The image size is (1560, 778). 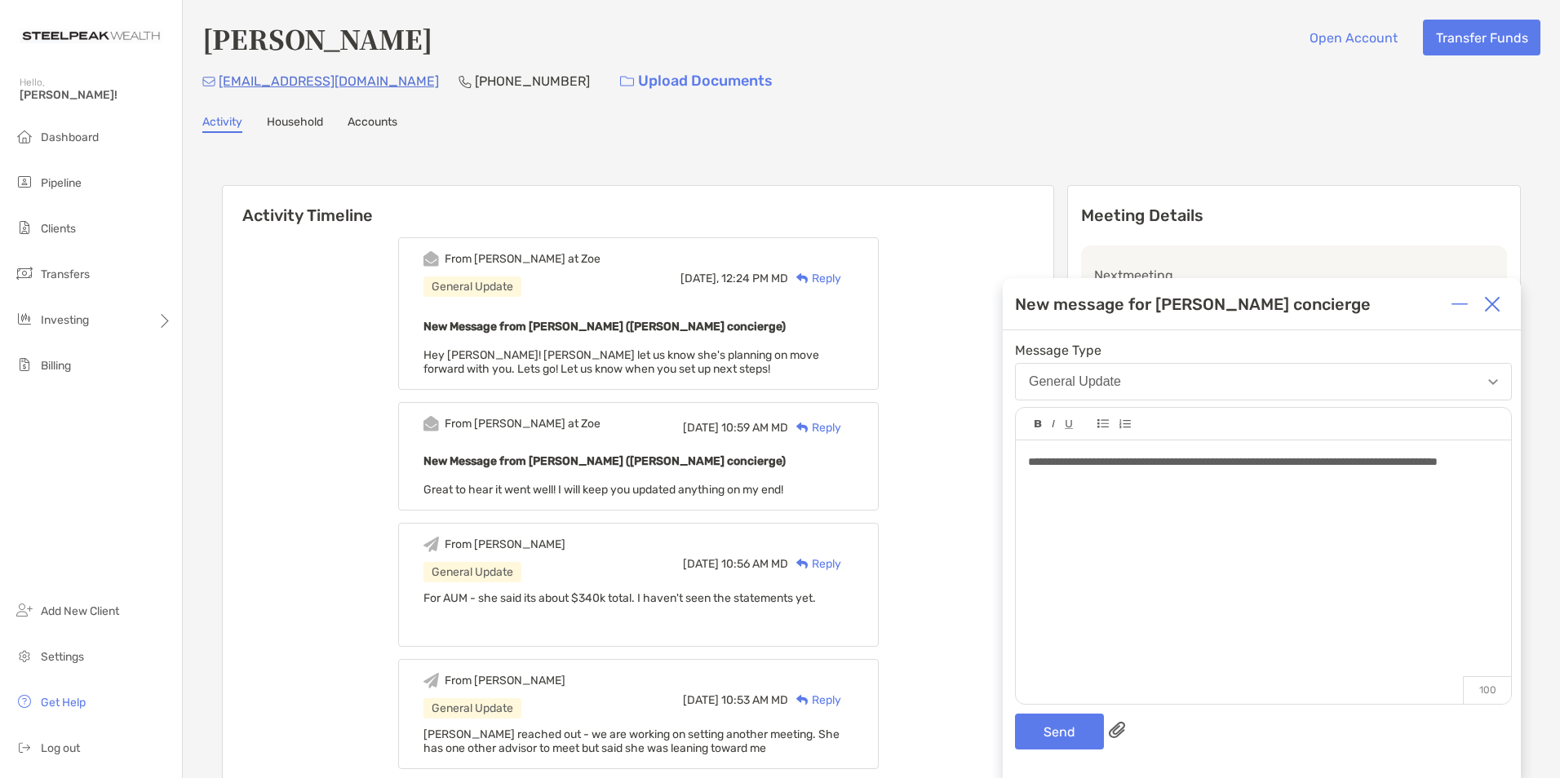 I want to click on p: 100, so click(x=1486, y=690).